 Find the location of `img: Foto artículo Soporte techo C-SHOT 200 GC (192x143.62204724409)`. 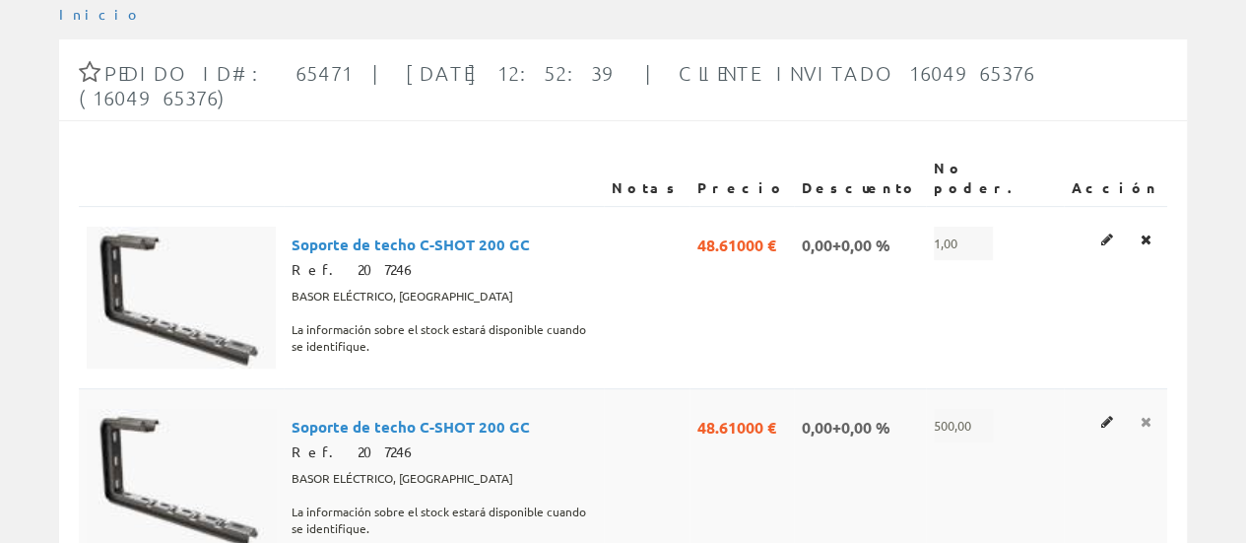

img: Foto artículo Soporte techo C-SHOT 200 GC (192x143.62204724409) is located at coordinates (181, 298).